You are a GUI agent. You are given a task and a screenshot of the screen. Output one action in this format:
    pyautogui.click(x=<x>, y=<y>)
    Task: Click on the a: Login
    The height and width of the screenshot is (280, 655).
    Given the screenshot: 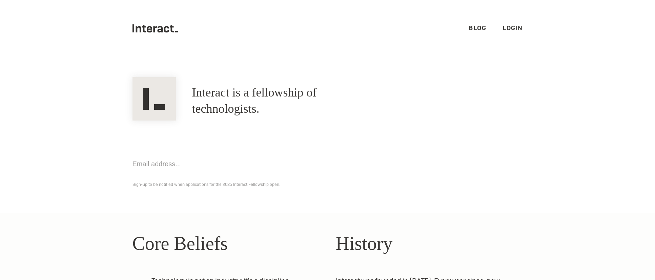 What is the action you would take?
    pyautogui.click(x=513, y=28)
    